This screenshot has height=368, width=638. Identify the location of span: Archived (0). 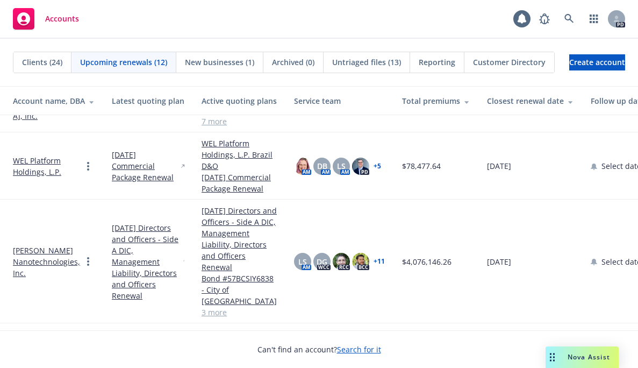
(293, 62).